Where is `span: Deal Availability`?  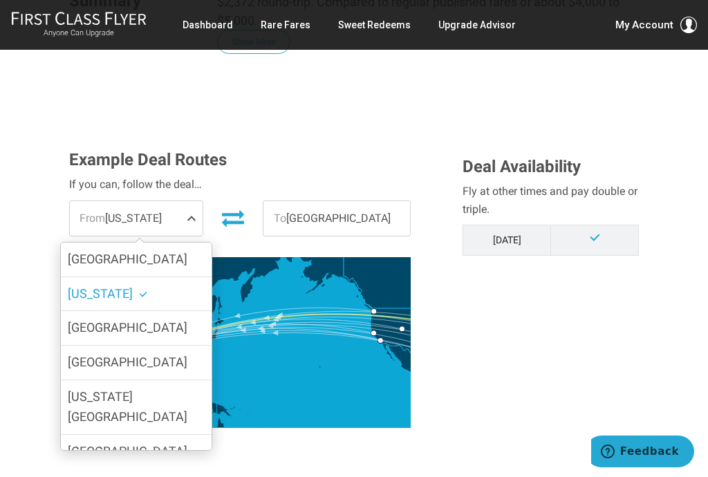
span: Deal Availability is located at coordinates (521, 167).